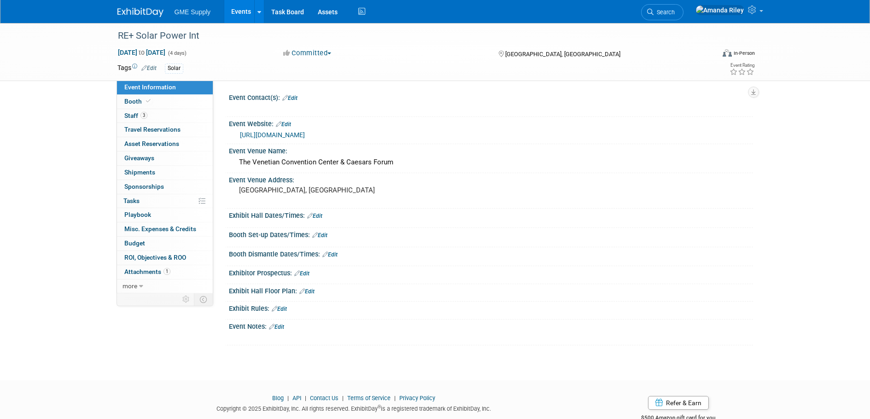 This screenshot has width=870, height=419. I want to click on div: The Venetian Convention Center & Caesars Forum, so click(491, 162).